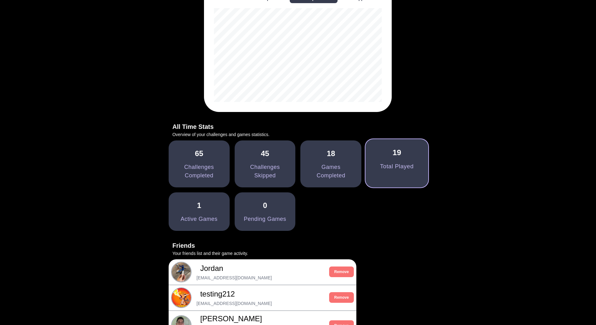  I want to click on span: Jordan, so click(260, 269).